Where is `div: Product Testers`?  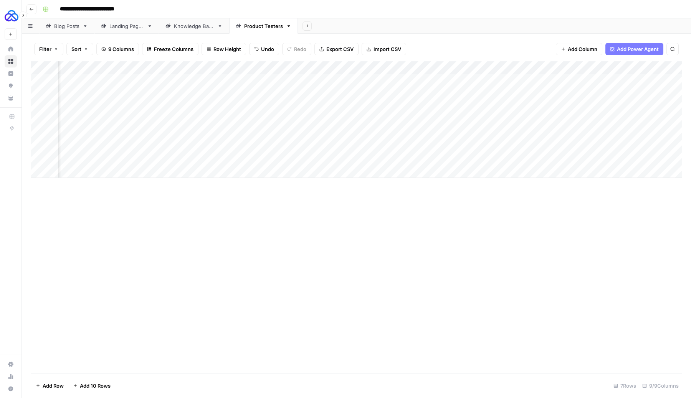
div: Product Testers is located at coordinates (263, 26).